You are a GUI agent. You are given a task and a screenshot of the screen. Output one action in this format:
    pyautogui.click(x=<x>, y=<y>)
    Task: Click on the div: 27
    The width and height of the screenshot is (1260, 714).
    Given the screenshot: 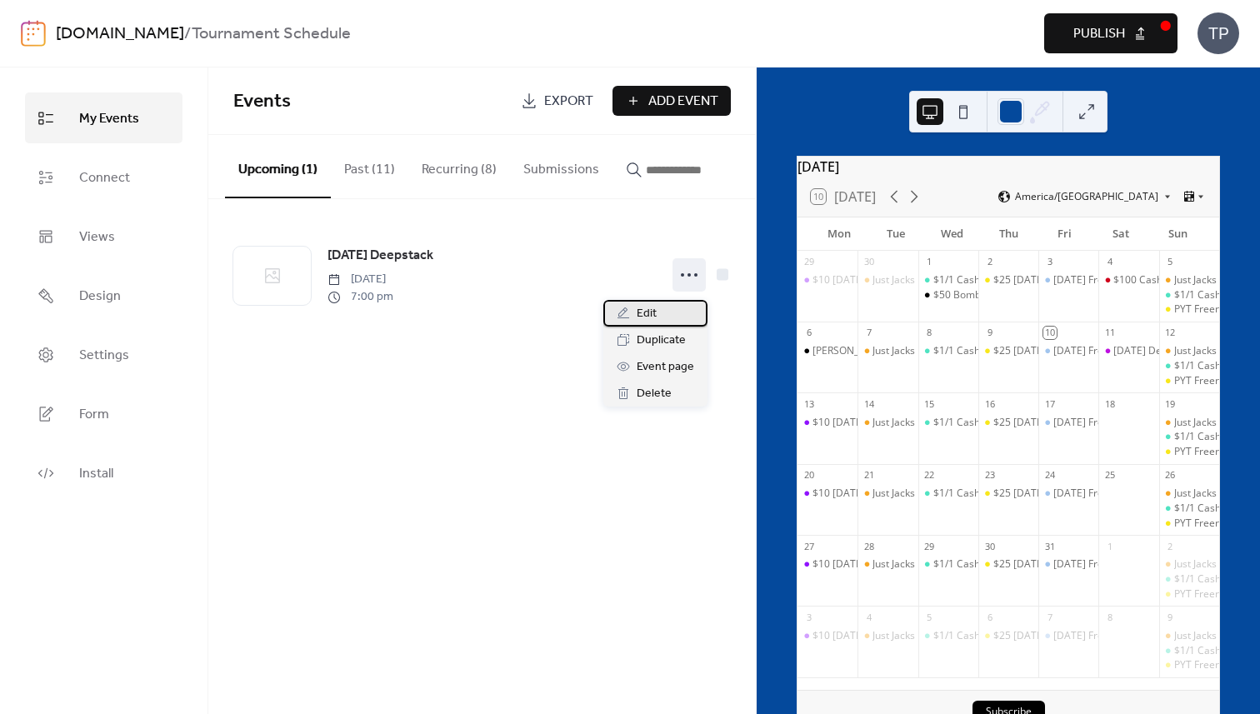 What is the action you would take?
    pyautogui.click(x=808, y=546)
    